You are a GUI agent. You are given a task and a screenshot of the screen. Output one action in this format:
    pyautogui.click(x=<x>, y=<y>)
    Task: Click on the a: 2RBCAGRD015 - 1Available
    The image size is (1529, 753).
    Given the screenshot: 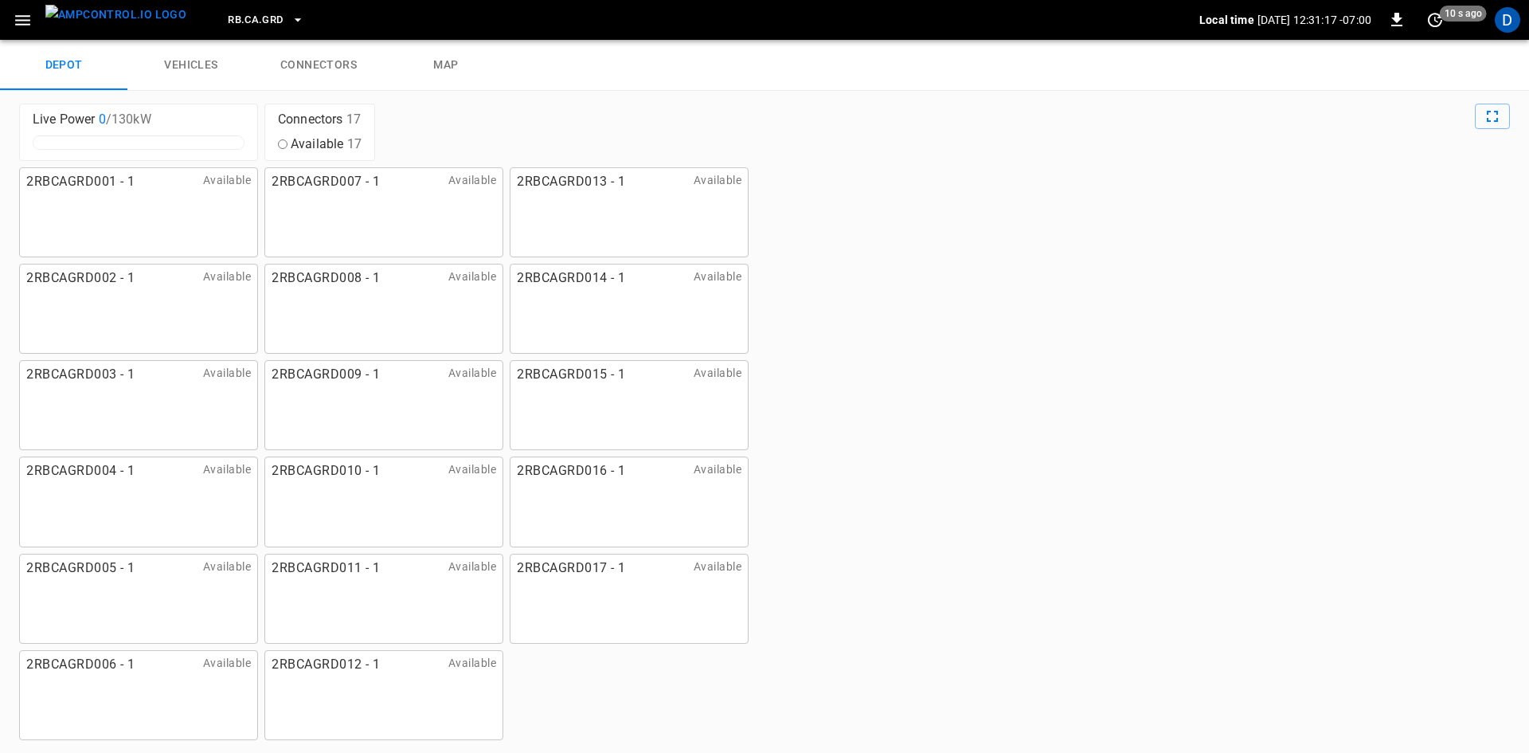 What is the action you would take?
    pyautogui.click(x=629, y=405)
    